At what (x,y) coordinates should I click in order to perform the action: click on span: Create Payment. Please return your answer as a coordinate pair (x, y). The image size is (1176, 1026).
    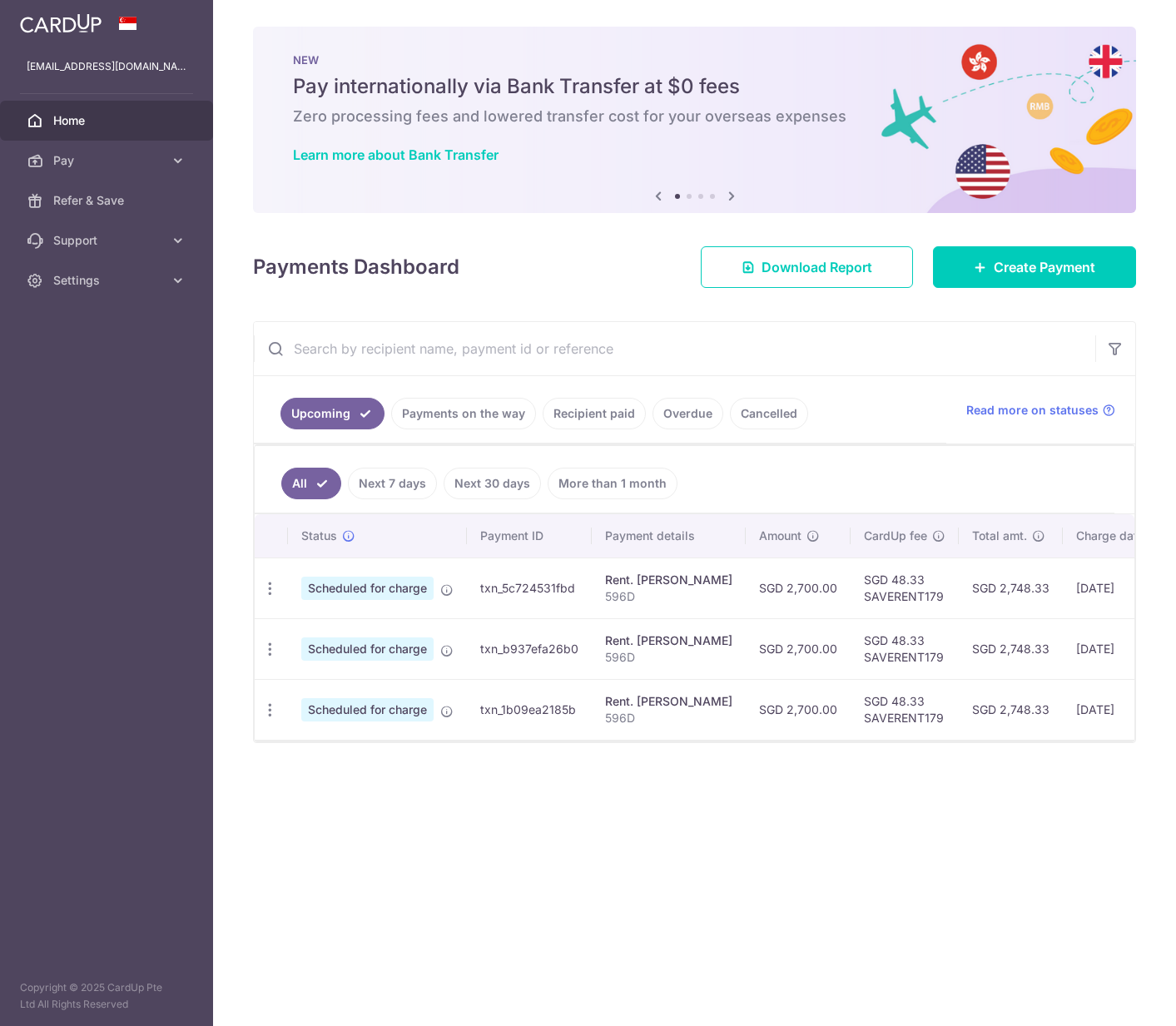
    Looking at the image, I should click on (1044, 267).